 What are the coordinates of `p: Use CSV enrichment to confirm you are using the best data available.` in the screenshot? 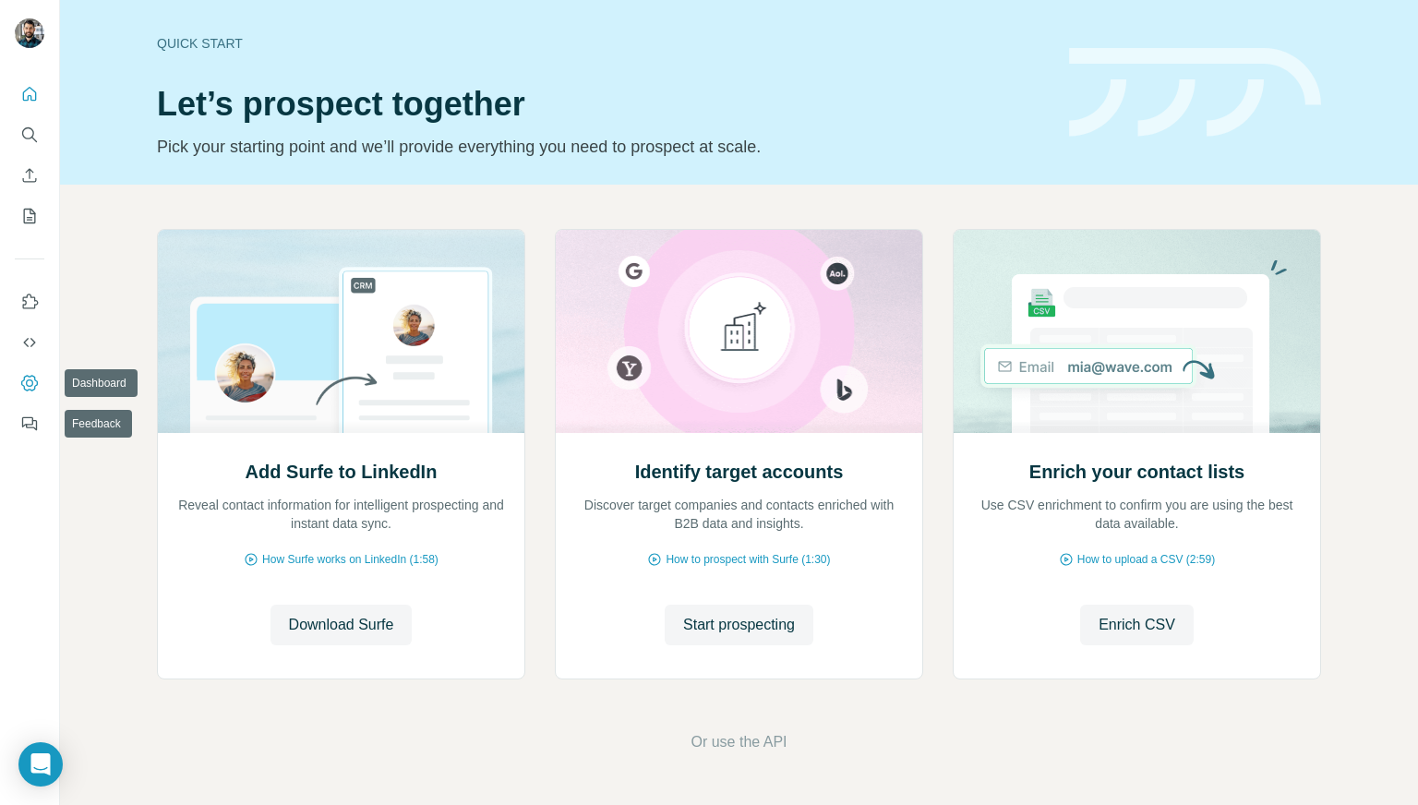 It's located at (1136, 514).